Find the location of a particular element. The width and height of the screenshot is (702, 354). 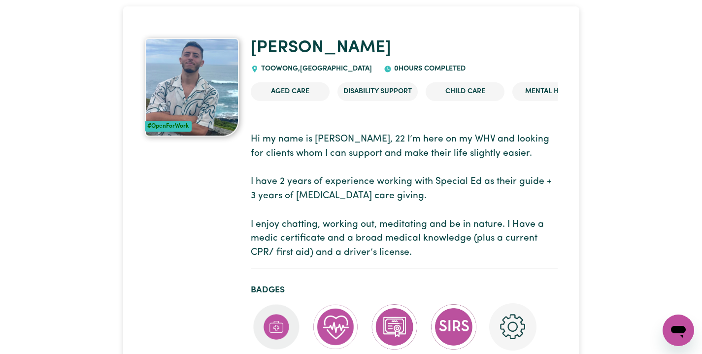

span: 0 hours completed is located at coordinates (429, 69).